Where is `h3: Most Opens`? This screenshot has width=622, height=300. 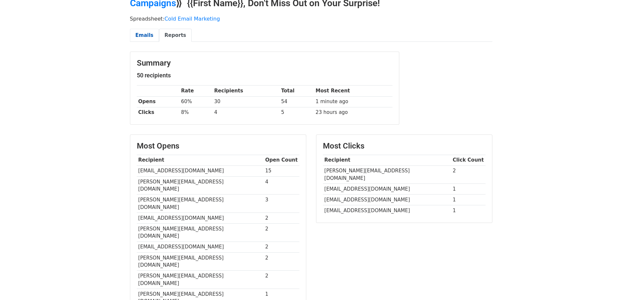 h3: Most Opens is located at coordinates (218, 146).